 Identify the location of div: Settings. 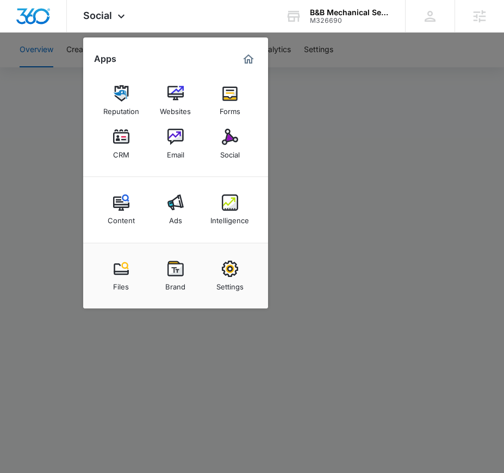
(230, 284).